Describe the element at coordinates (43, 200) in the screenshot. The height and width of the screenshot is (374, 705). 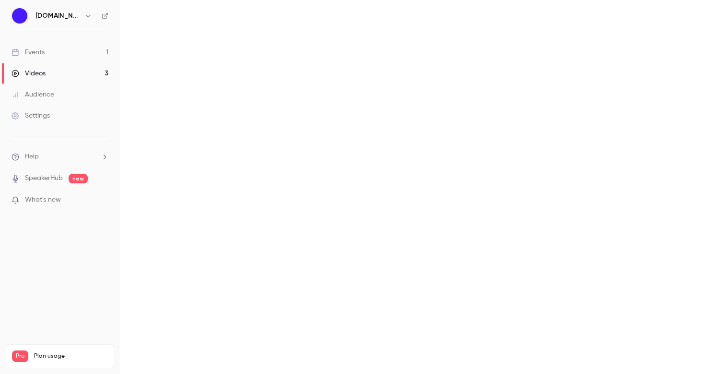
I see `span: What's new` at that location.